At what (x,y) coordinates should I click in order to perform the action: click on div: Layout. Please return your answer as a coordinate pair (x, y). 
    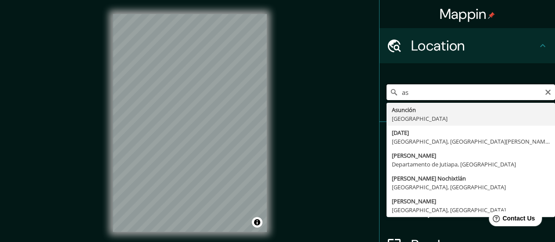
    Looking at the image, I should click on (467, 210).